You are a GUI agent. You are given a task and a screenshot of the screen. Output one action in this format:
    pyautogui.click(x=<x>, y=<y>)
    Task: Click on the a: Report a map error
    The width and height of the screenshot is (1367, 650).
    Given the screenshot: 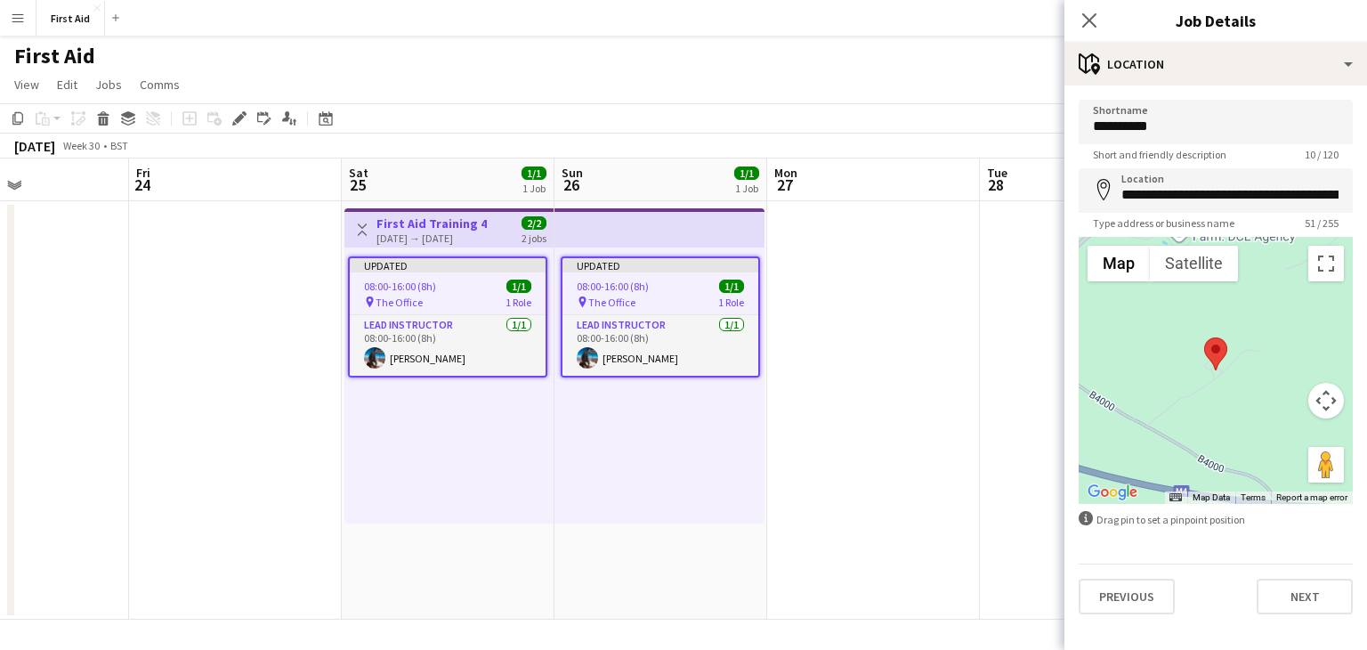 What is the action you would take?
    pyautogui.click(x=1312, y=497)
    